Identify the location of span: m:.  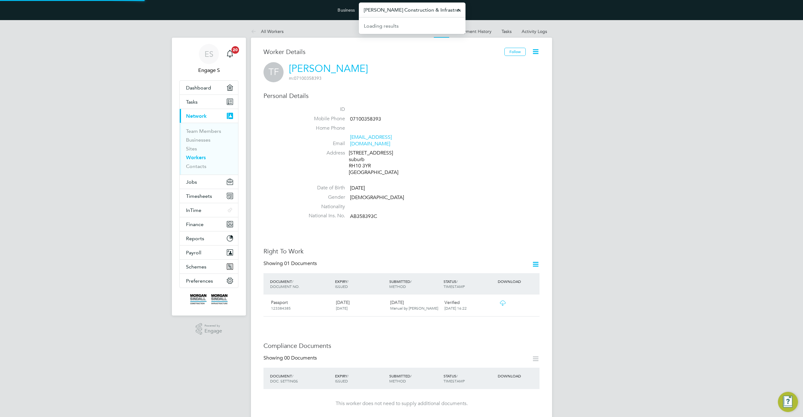
(292, 78).